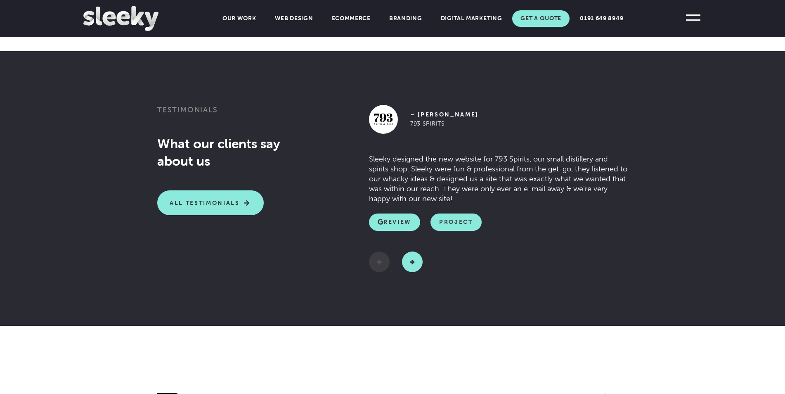 This screenshot has width=785, height=394. I want to click on a: Web Design, so click(294, 19).